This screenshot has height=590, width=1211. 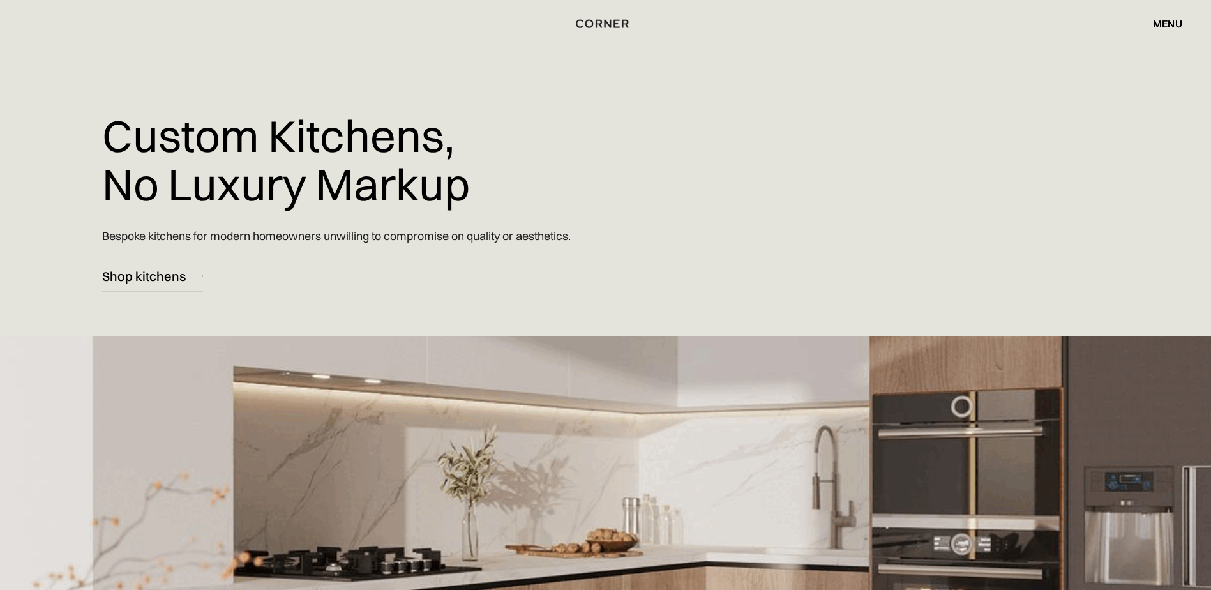 I want to click on h1: Custom Kitchens, No Luxury Markup, so click(x=286, y=160).